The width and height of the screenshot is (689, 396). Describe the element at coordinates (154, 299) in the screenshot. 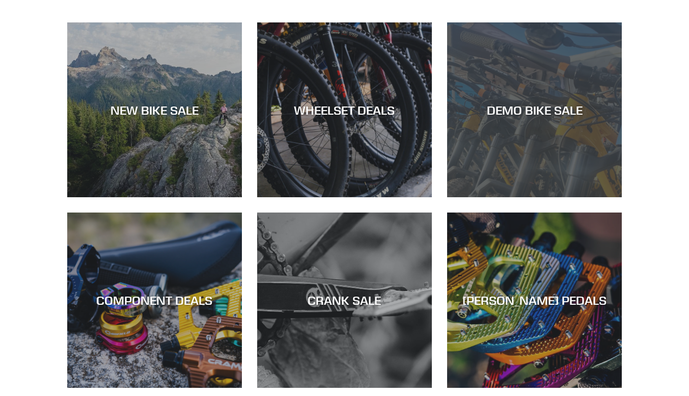

I see `a: COMPONENT DEALS` at that location.